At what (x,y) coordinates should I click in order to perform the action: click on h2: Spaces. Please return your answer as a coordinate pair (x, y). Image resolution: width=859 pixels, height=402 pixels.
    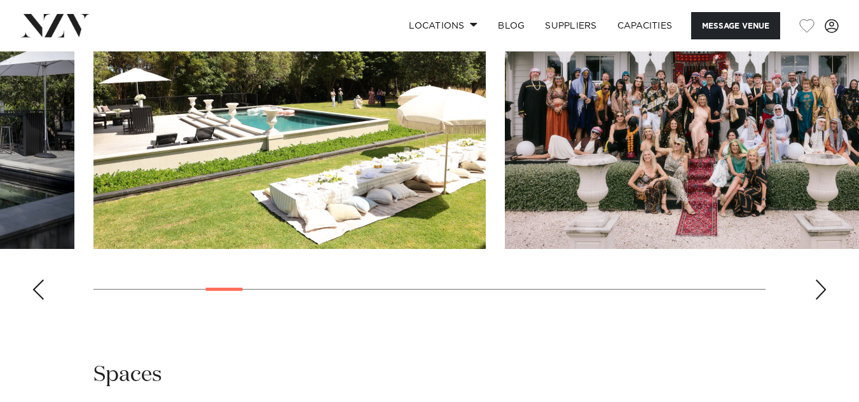
    Looking at the image, I should click on (128, 375).